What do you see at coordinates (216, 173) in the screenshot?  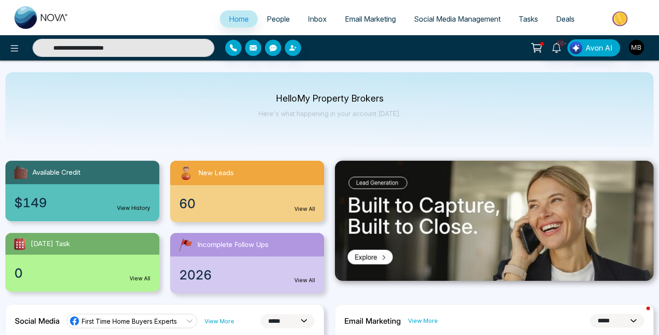 I see `span: New Leads` at bounding box center [216, 173].